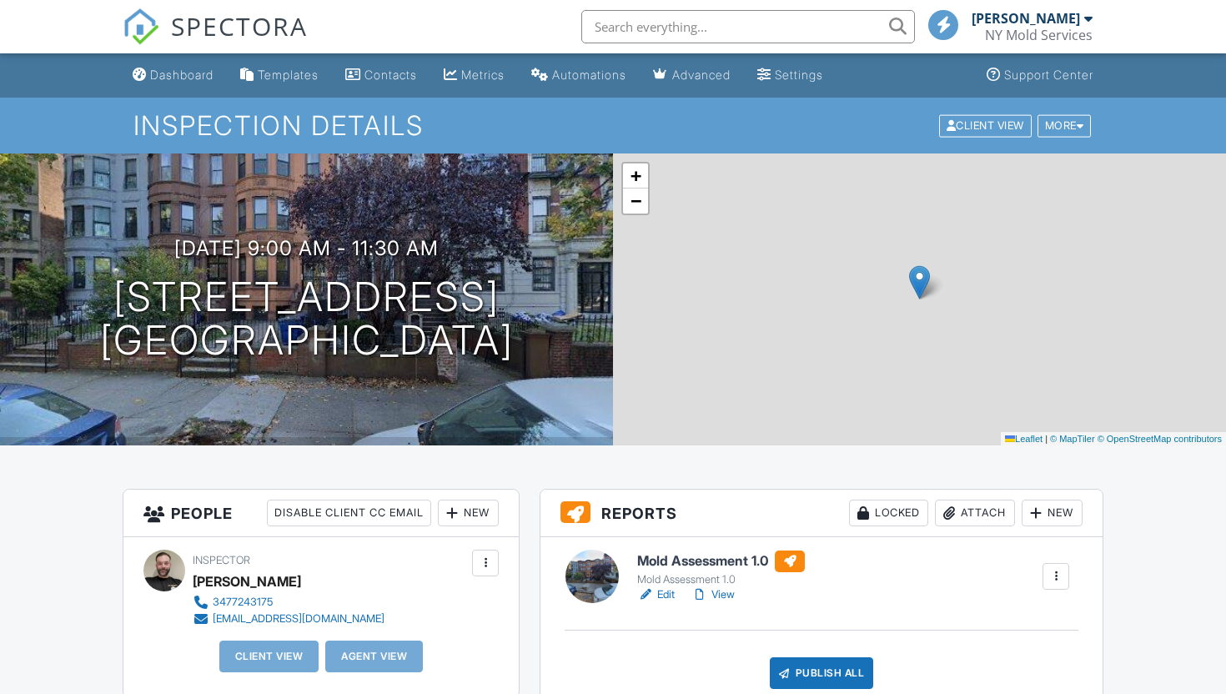  Describe the element at coordinates (1159, 439) in the screenshot. I see `a: © OpenStreetMap contributors` at that location.